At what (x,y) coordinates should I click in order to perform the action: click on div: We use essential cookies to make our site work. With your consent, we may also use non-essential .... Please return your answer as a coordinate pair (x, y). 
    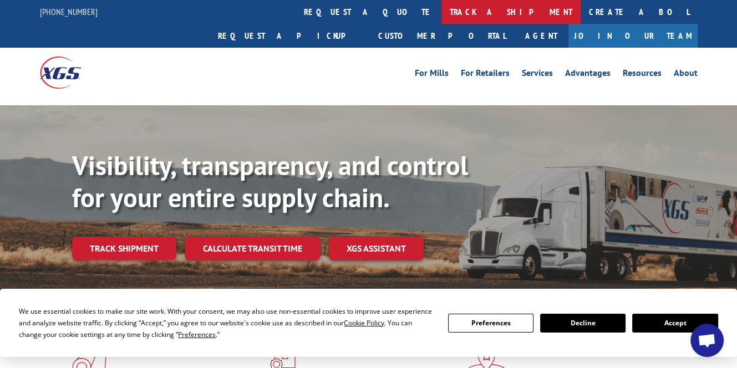
    Looking at the image, I should click on (226, 323).